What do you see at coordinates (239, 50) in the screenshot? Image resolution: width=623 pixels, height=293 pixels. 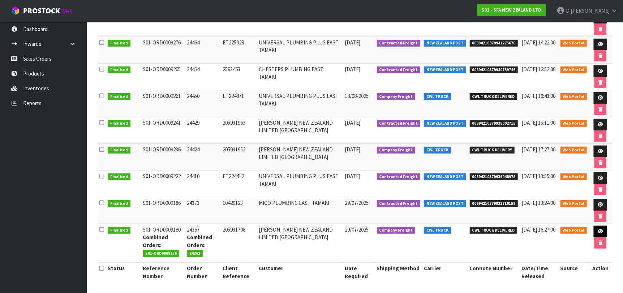 I see `td: ET225028` at bounding box center [239, 50].